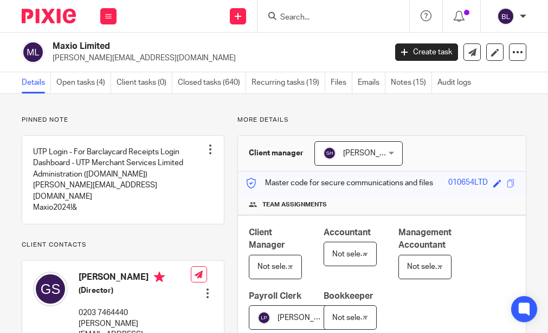 This screenshot has height=333, width=548. Describe the element at coordinates (183, 46) in the screenshot. I see `h2: Maxio Limited` at that location.